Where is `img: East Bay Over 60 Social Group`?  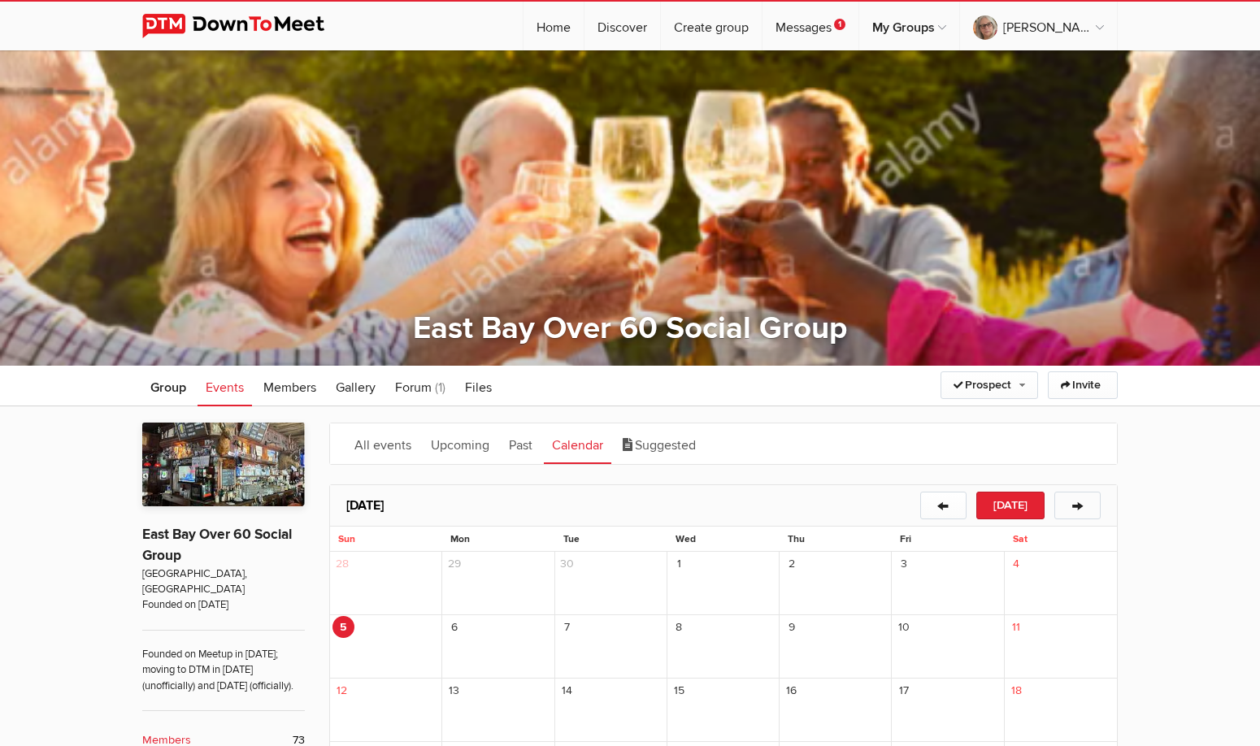
img: East Bay Over 60 Social Group is located at coordinates (223, 464).